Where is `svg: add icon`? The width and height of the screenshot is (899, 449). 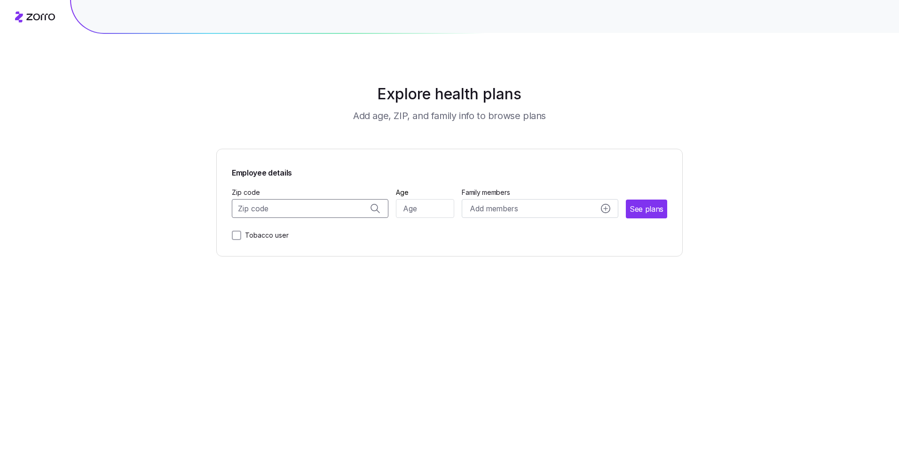
svg: add icon is located at coordinates (606, 208).